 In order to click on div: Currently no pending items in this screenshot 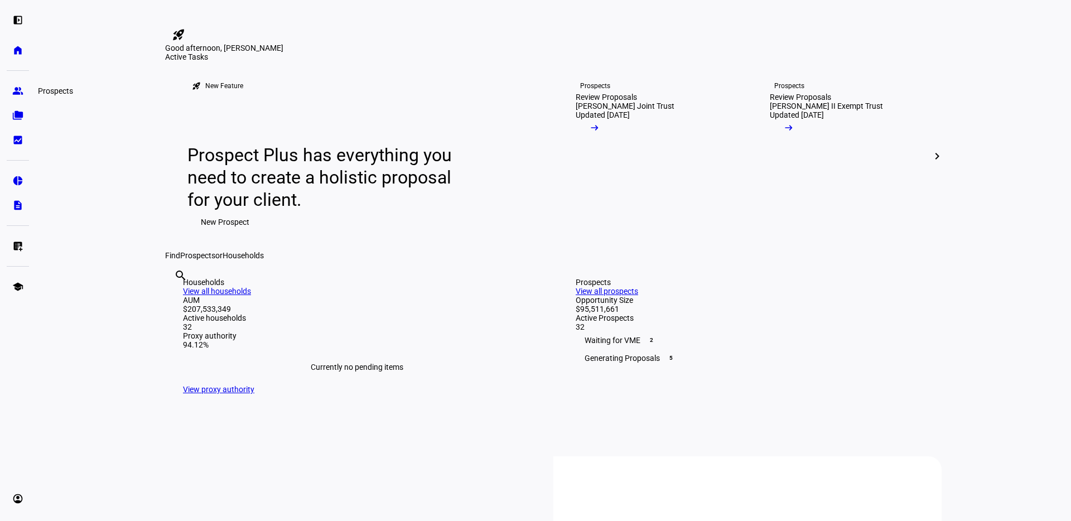, I will do `click(357, 367)`.